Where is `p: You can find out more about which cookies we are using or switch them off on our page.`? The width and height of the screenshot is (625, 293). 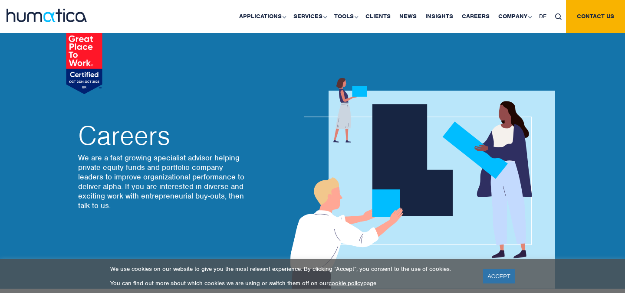
p: You can find out more about which cookies we are using or switch them off on our page. is located at coordinates (291, 283).